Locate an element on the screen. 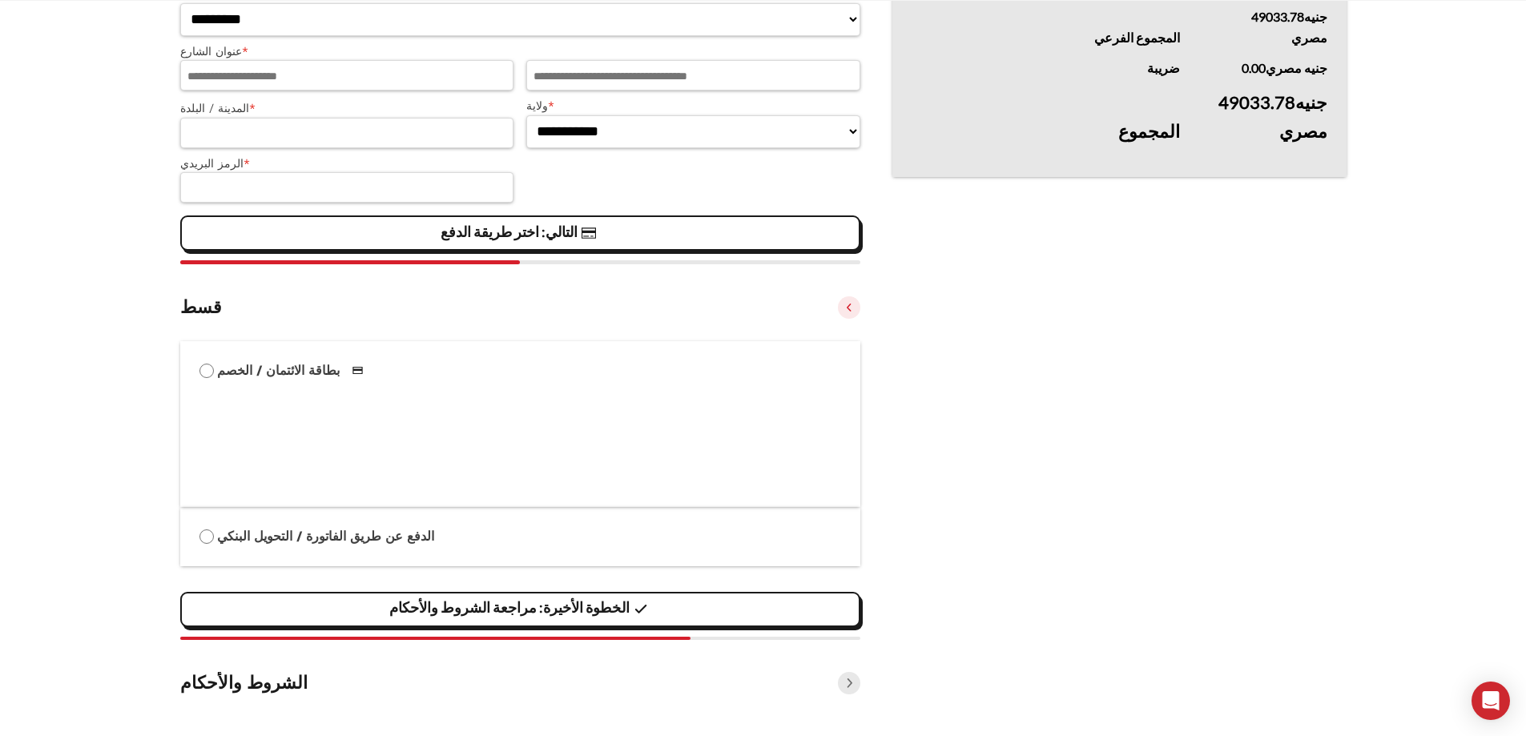  font: ضريبة is located at coordinates (1163, 67).